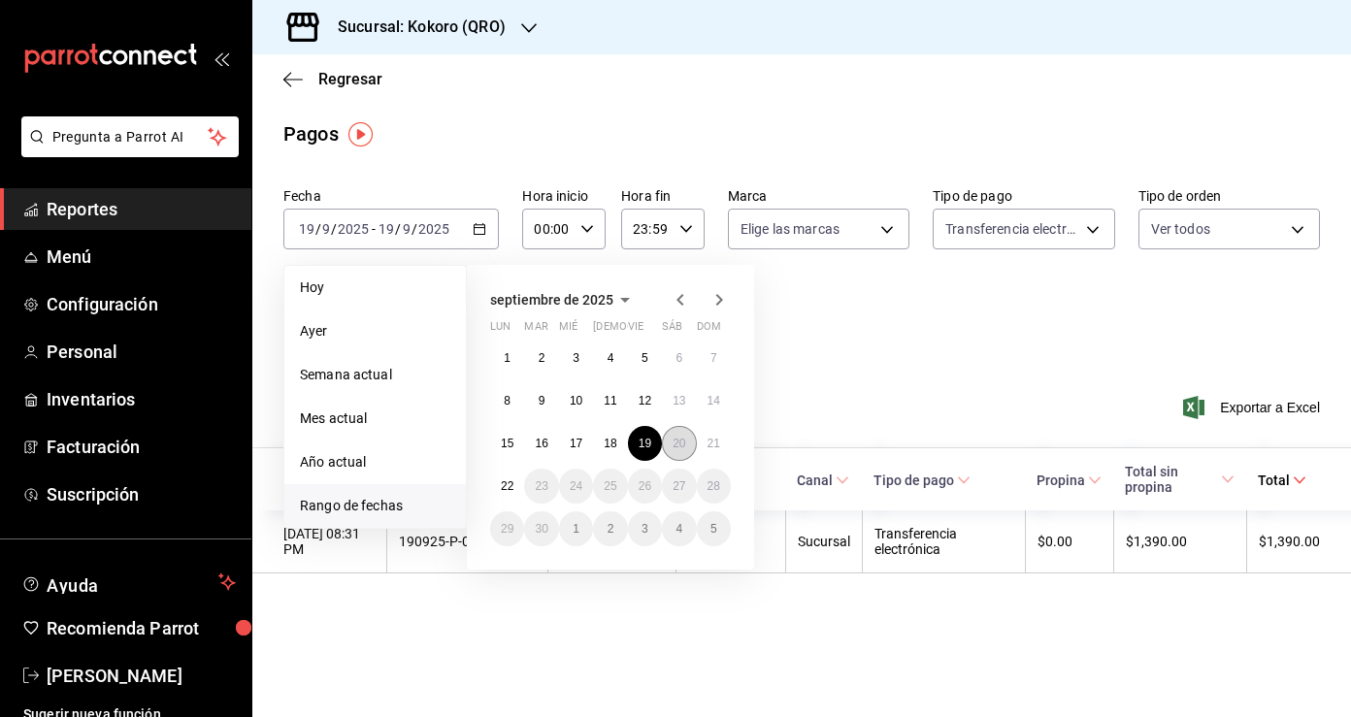 This screenshot has width=1351, height=717. What do you see at coordinates (575, 358) in the screenshot?
I see `abbr: 3 de septiembre de 2025` at bounding box center [575, 358].